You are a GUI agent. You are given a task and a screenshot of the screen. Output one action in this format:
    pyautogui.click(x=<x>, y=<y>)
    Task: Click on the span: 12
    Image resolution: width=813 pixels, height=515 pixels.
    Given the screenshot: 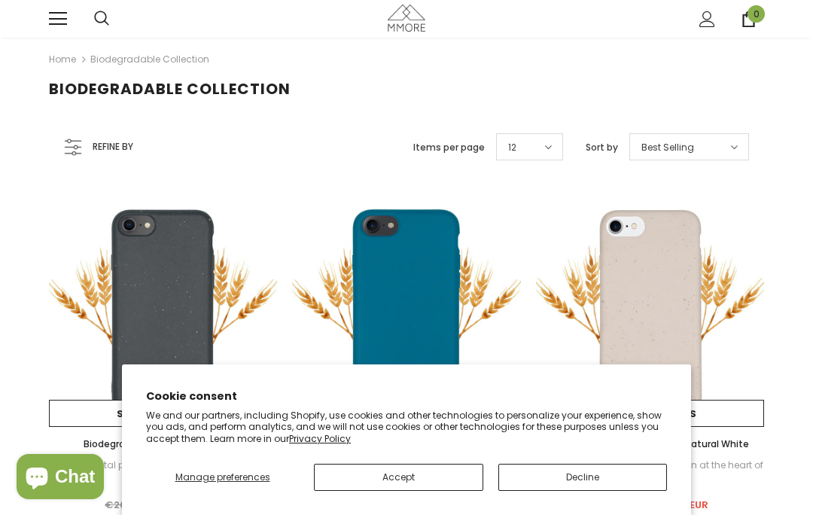 What is the action you would take?
    pyautogui.click(x=512, y=147)
    